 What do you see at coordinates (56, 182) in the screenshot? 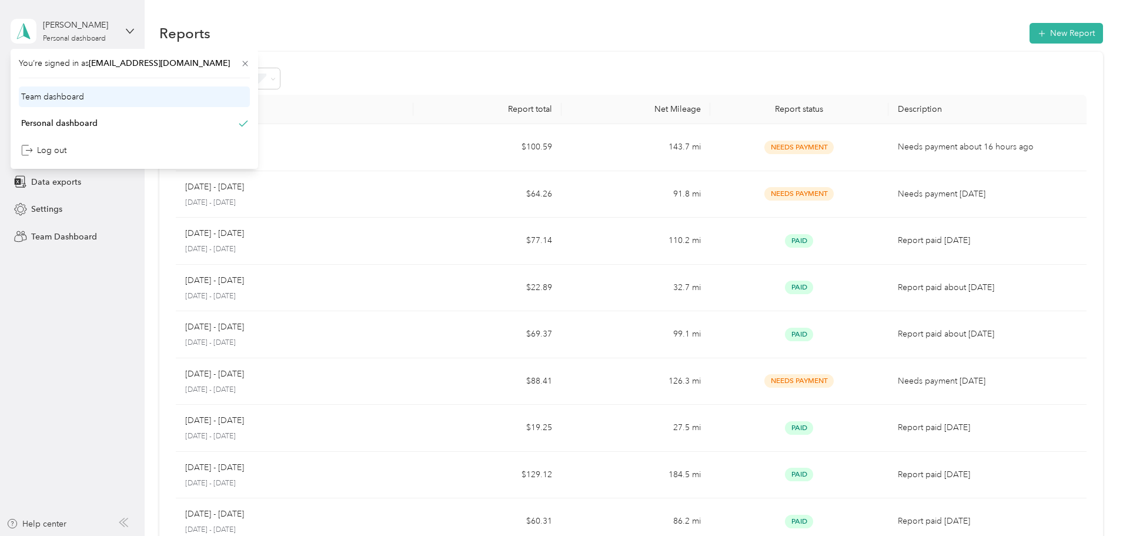
I see `span: Data exports` at bounding box center [56, 182].